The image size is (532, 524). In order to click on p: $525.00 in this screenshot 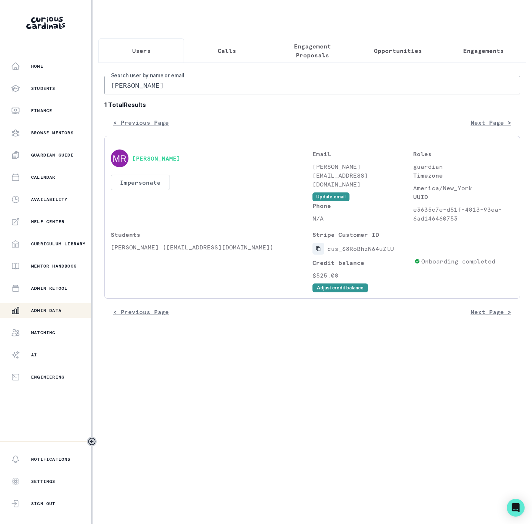, I will do `click(361, 275)`.